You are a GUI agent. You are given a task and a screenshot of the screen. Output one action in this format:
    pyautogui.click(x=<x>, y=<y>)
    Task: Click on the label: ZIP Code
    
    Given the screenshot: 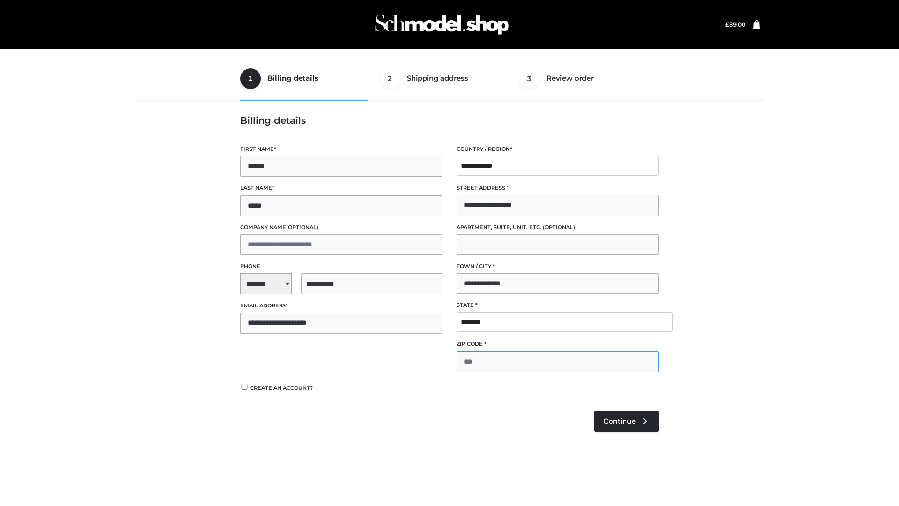 What is the action you would take?
    pyautogui.click(x=558, y=344)
    